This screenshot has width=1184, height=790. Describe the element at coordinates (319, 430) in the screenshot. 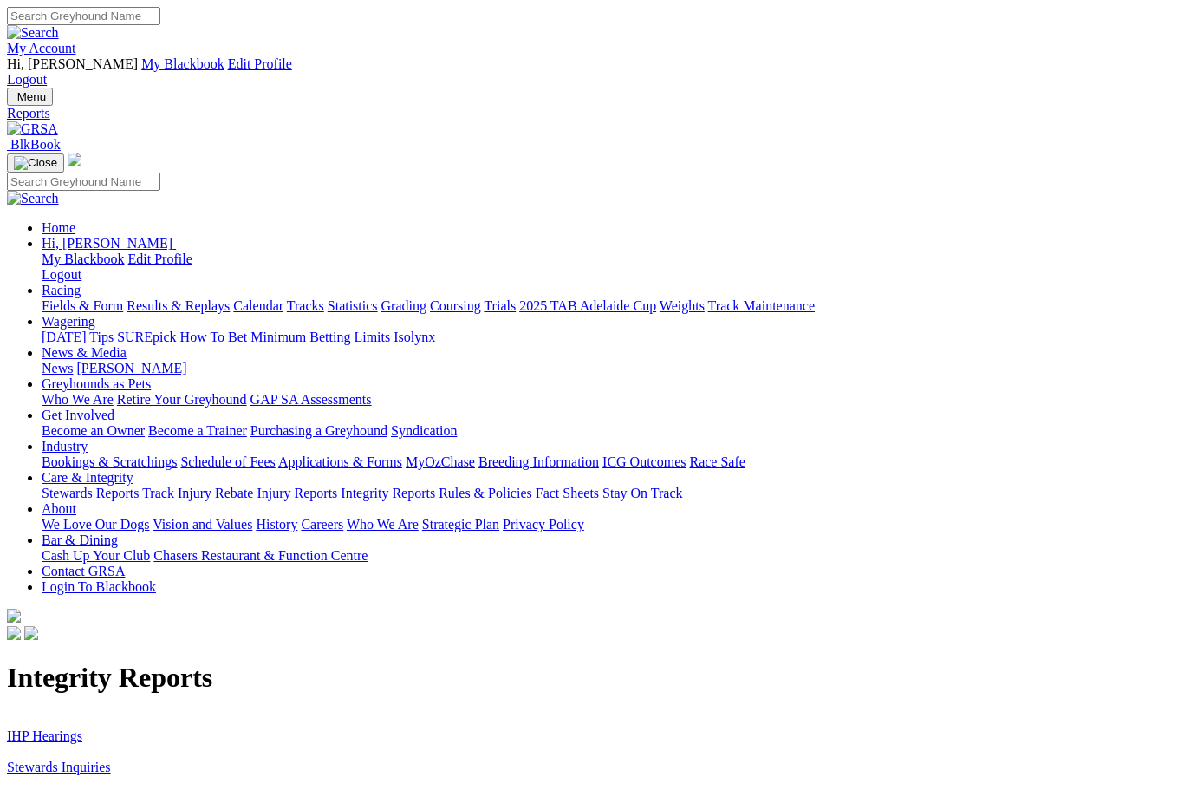

I see `a: Purchasing a Greyhound` at that location.